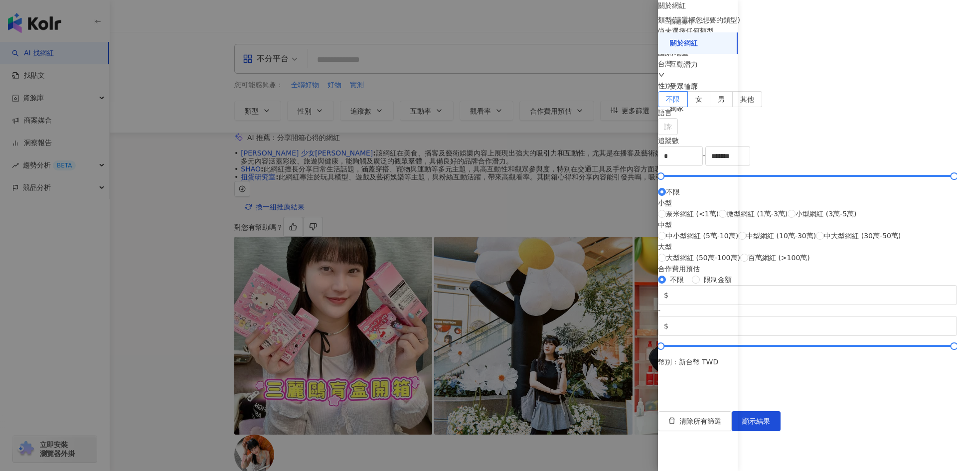 The image size is (957, 471). What do you see at coordinates (779, 258) in the screenshot?
I see `span: 百萬網紅 (>100萬)` at bounding box center [779, 258].